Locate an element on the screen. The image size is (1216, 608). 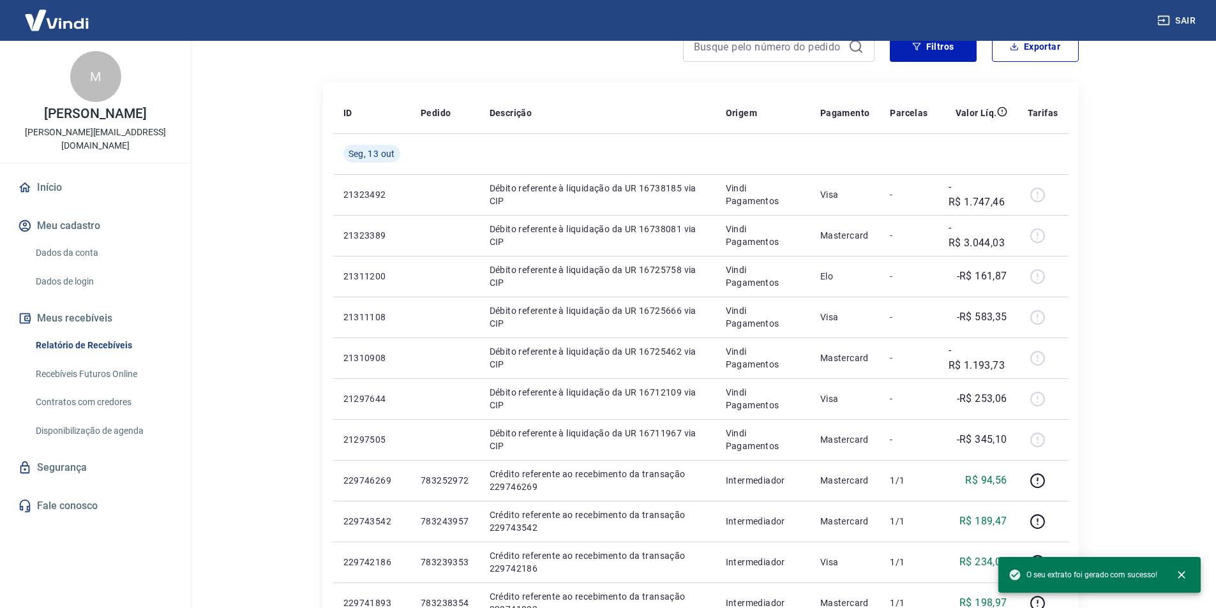
a: Dados da conta is located at coordinates (103, 253).